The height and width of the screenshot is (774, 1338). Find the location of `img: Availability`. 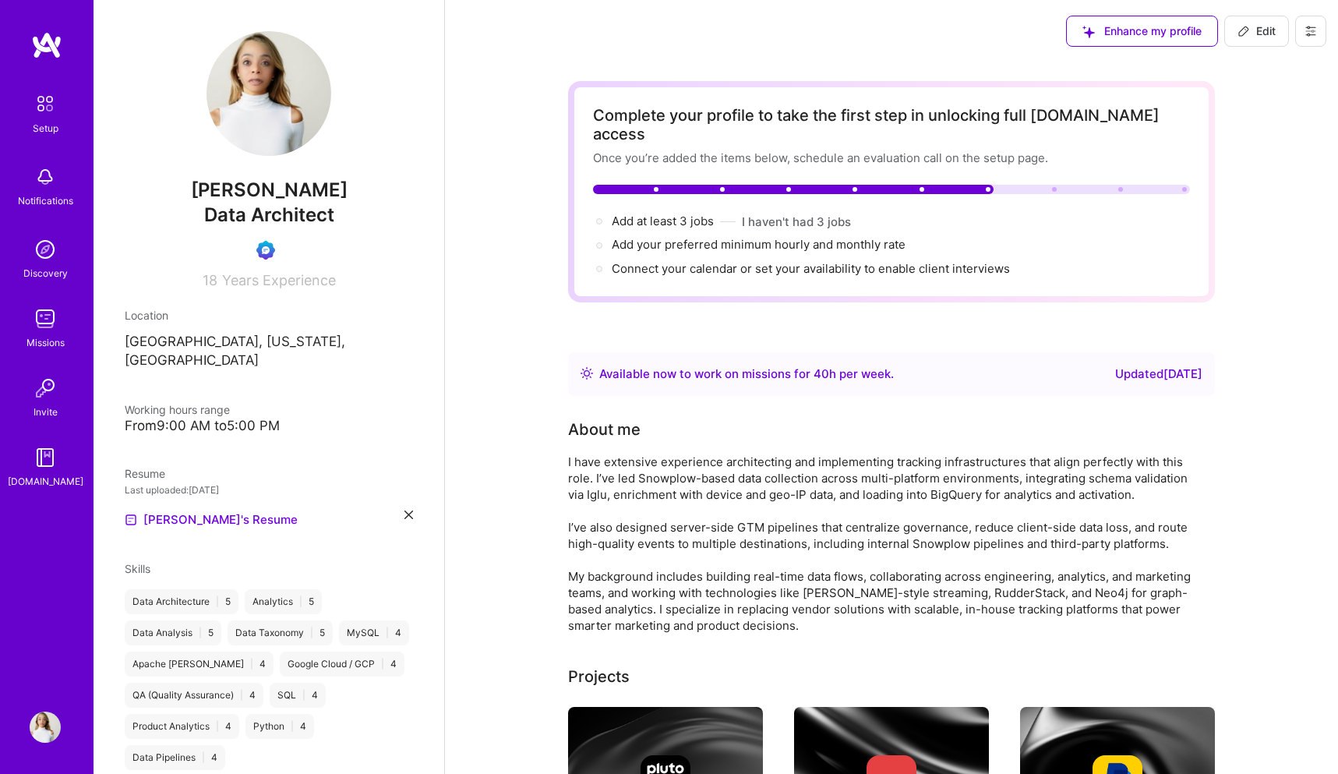

img: Availability is located at coordinates (587, 373).